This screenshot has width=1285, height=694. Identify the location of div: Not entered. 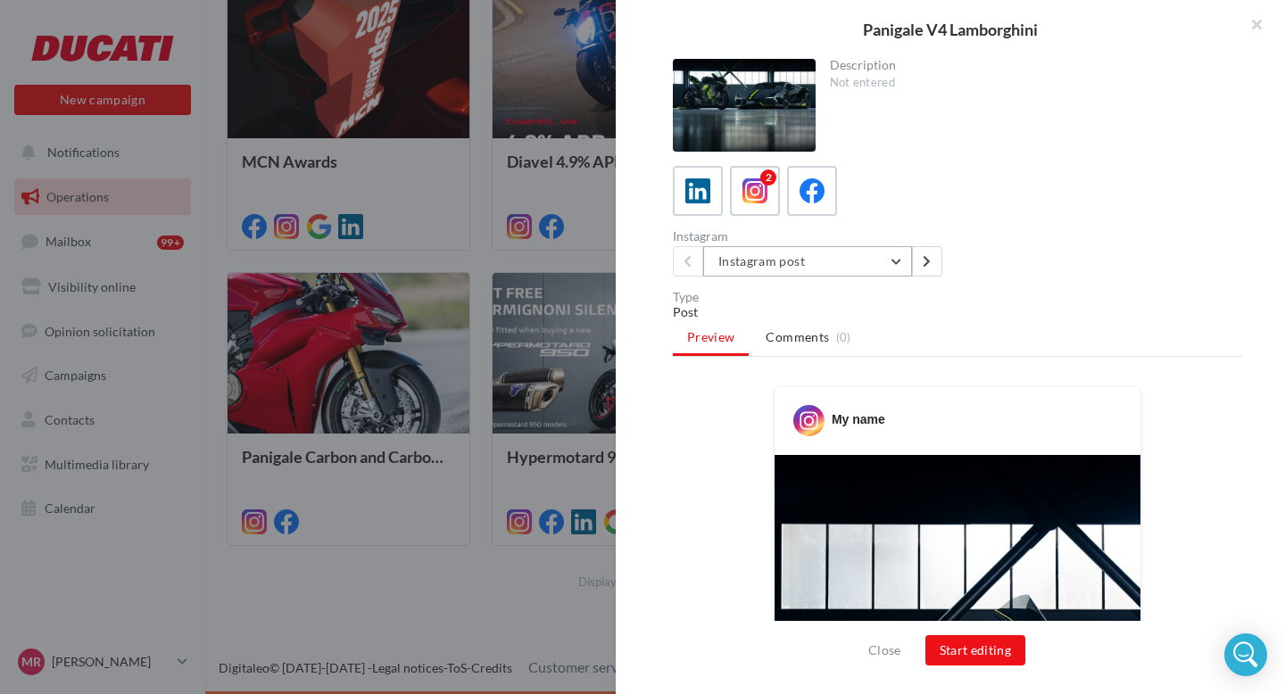
(1029, 83).